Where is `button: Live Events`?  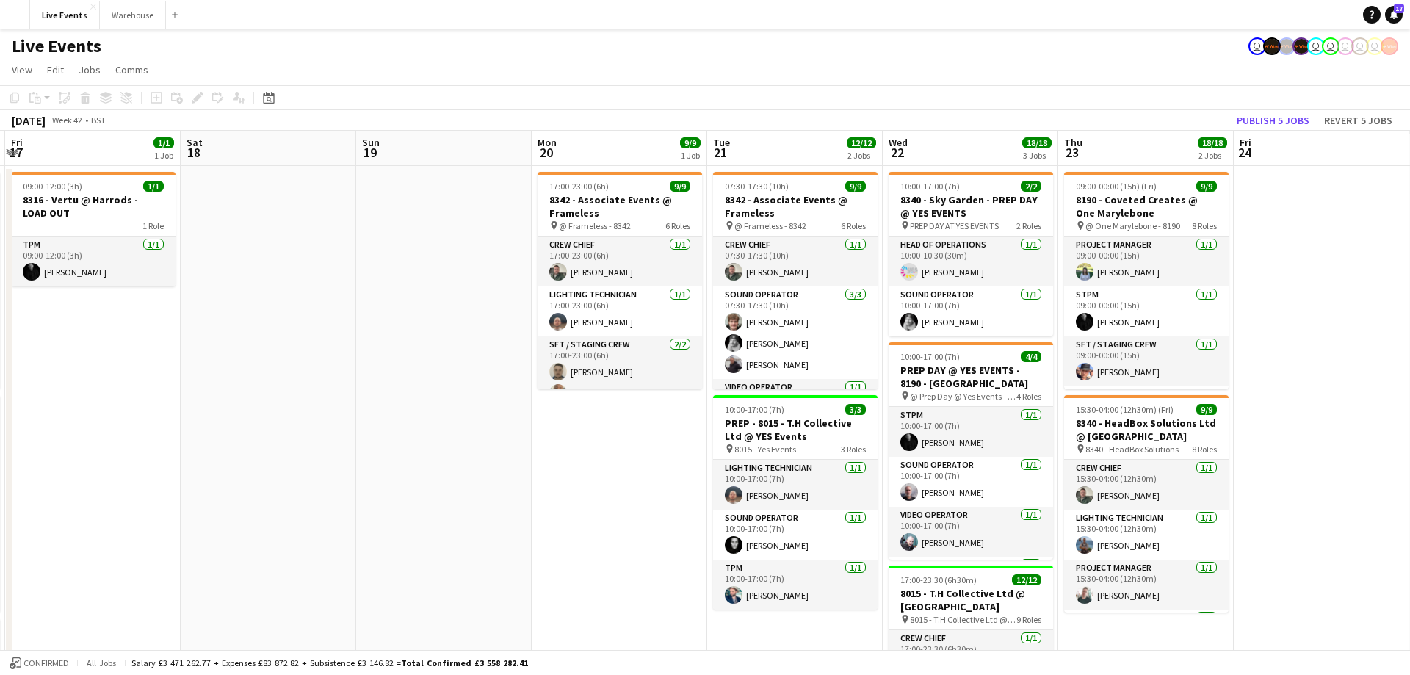 button: Live Events is located at coordinates (65, 15).